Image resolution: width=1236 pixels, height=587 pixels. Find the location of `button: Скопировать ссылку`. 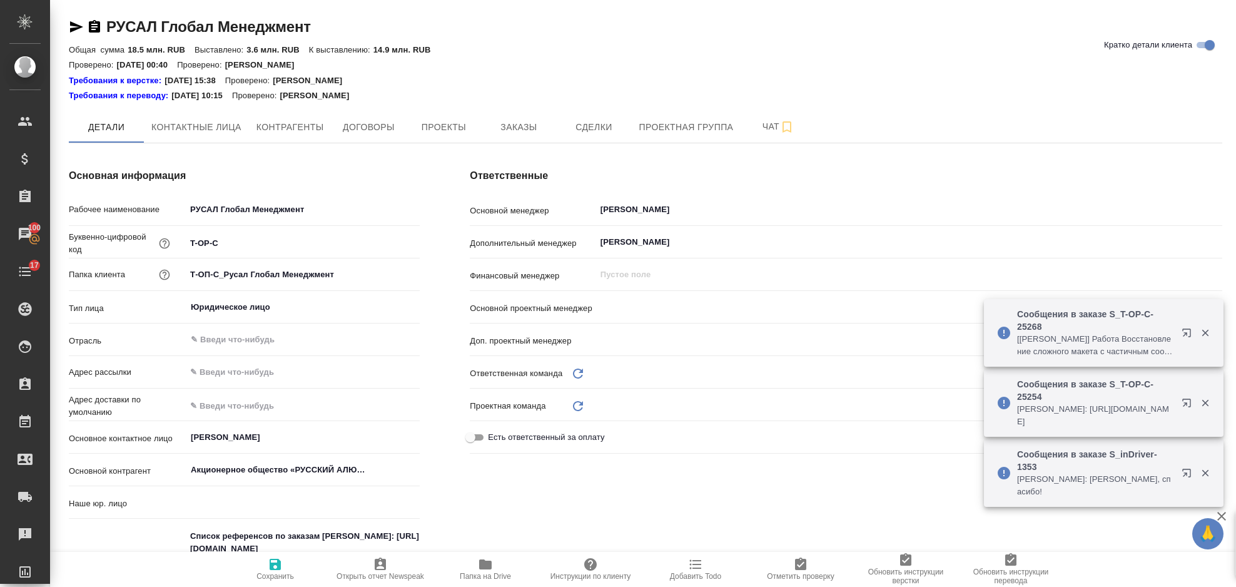

button: Скопировать ссылку is located at coordinates (94, 27).